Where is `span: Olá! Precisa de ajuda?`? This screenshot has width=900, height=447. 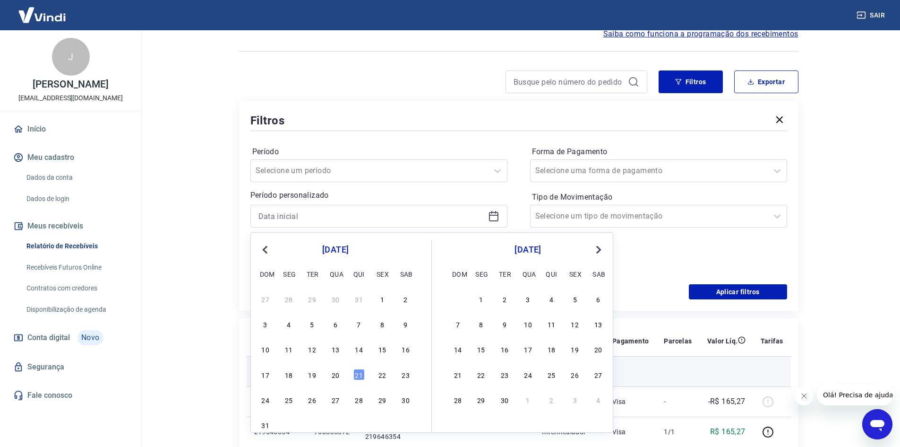 span: Olá! Precisa de ajuda? is located at coordinates (43, 10).